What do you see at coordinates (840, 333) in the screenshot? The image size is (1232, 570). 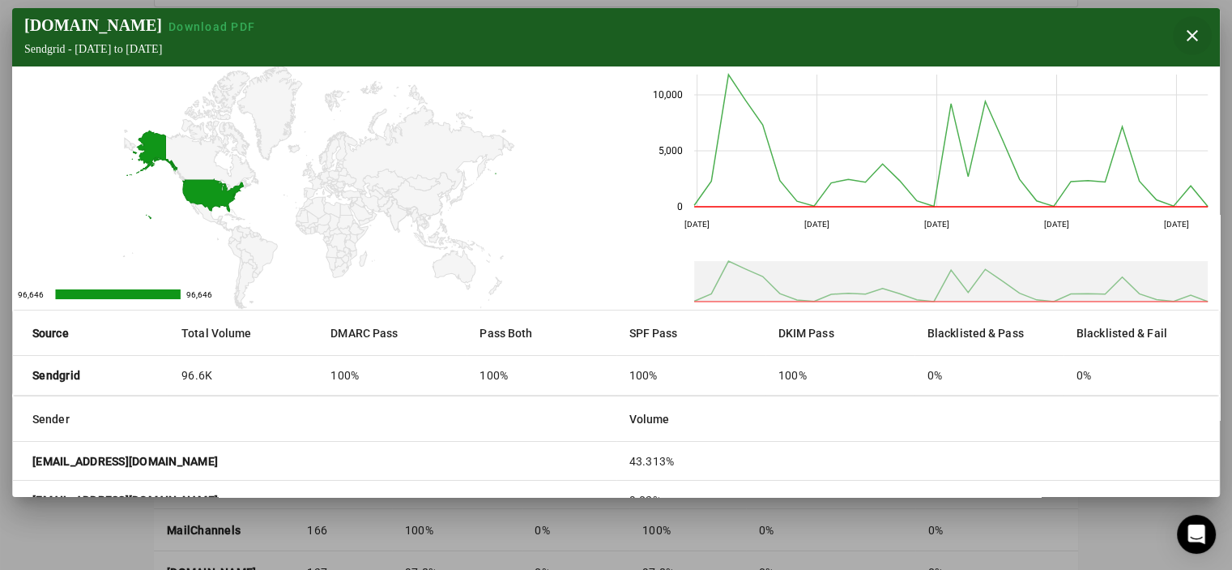 I see `mat-header-cell: DKIM Pass` at bounding box center [840, 333].